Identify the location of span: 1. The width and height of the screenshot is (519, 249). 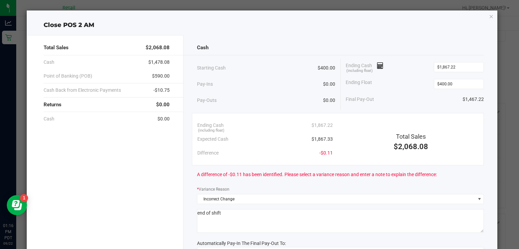
(4, 4).